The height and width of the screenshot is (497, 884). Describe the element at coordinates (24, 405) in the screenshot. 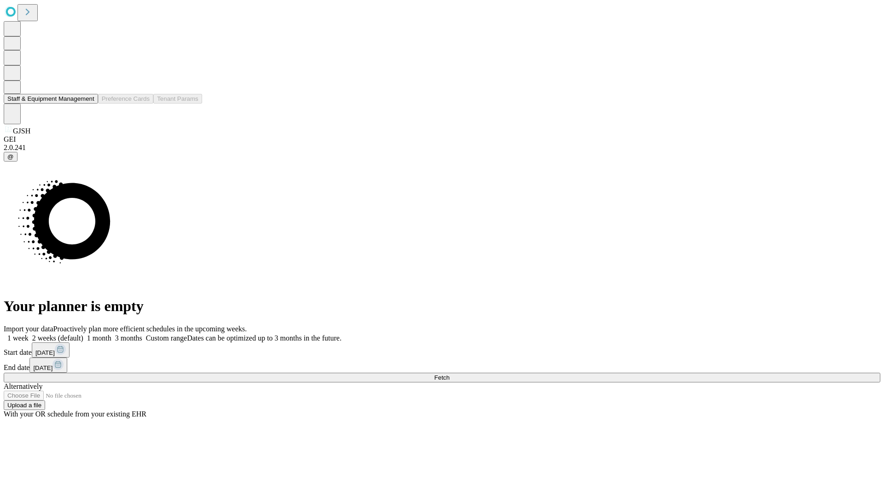

I see `button: Upload a file` at that location.